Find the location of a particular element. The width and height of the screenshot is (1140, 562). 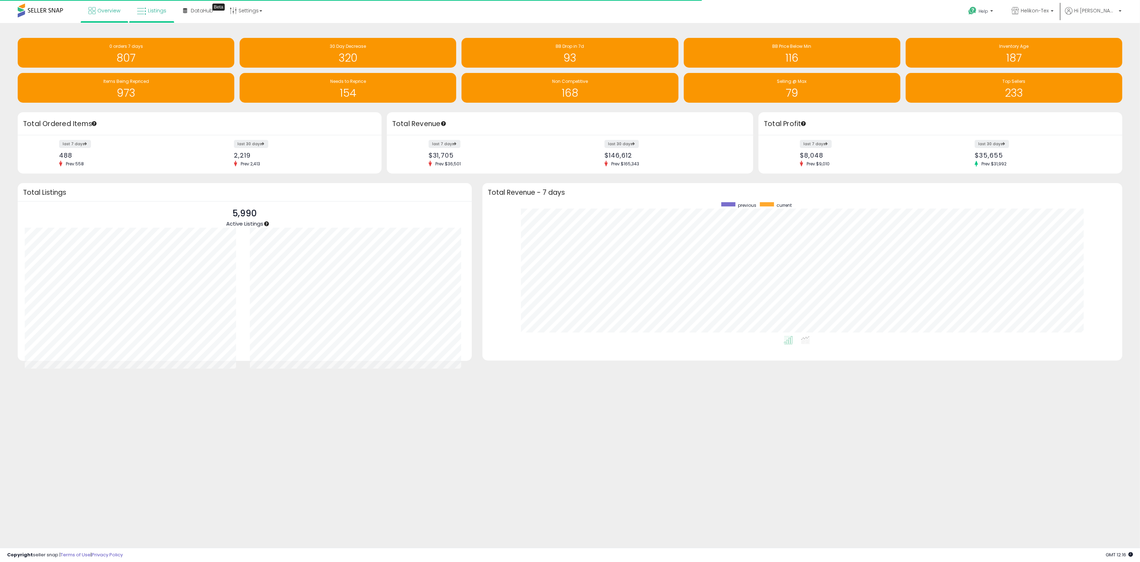

b: 2873 is located at coordinates (154, 373).